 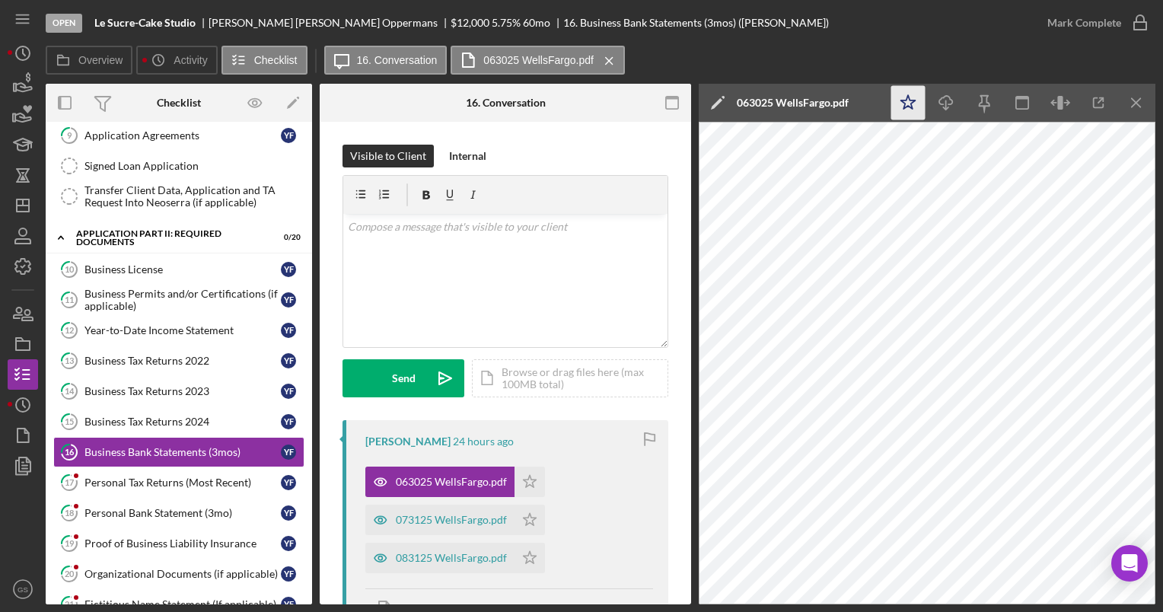 What do you see at coordinates (145, 23) in the screenshot?
I see `b: Le Sucre-Cake Studio` at bounding box center [145, 23].